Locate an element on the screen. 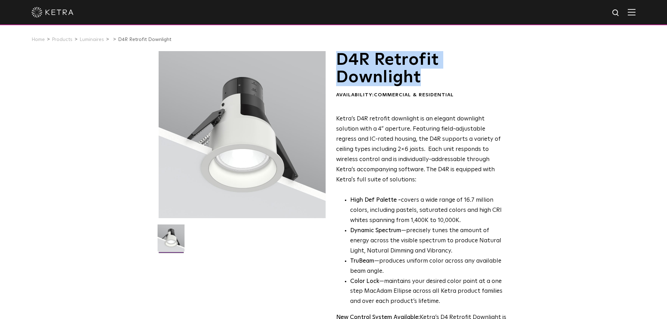  li: —precisely tunes the amount of energy across the visible spectrum to produce Natural Light, Natur... is located at coordinates (428, 241).